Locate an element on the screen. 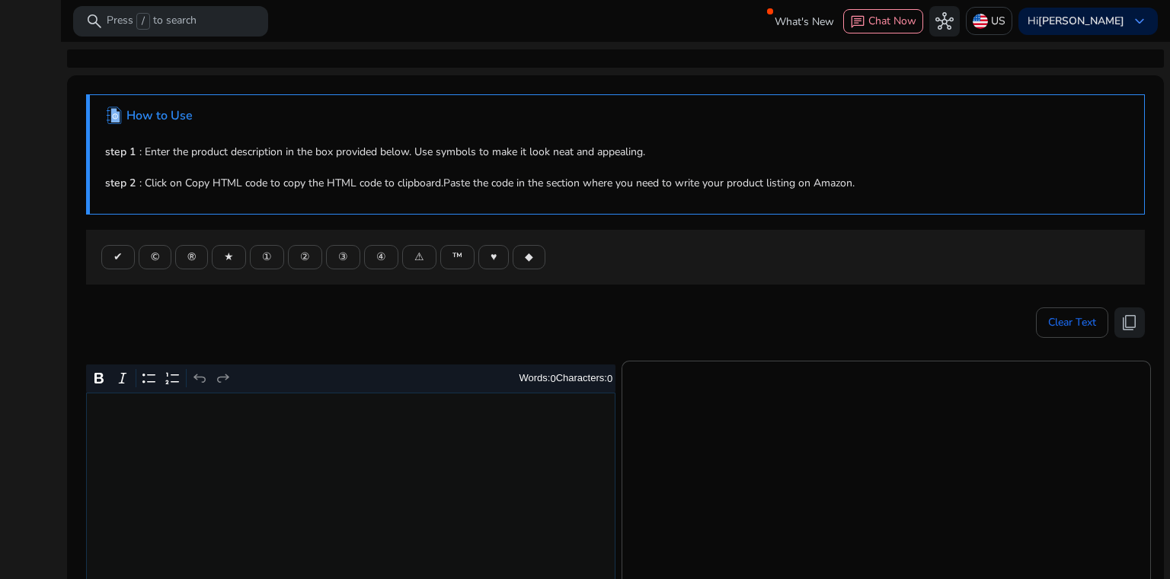 This screenshot has height=579, width=1170. p: Press to search is located at coordinates (152, 21).